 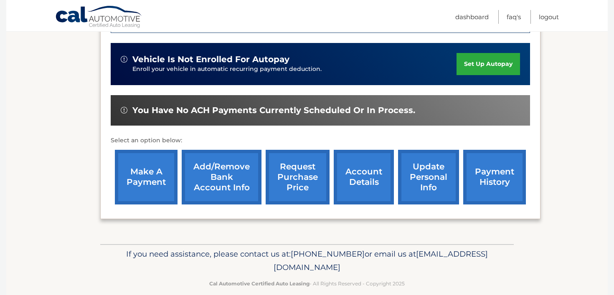 What do you see at coordinates (146, 177) in the screenshot?
I see `a: make a payment` at bounding box center [146, 177].